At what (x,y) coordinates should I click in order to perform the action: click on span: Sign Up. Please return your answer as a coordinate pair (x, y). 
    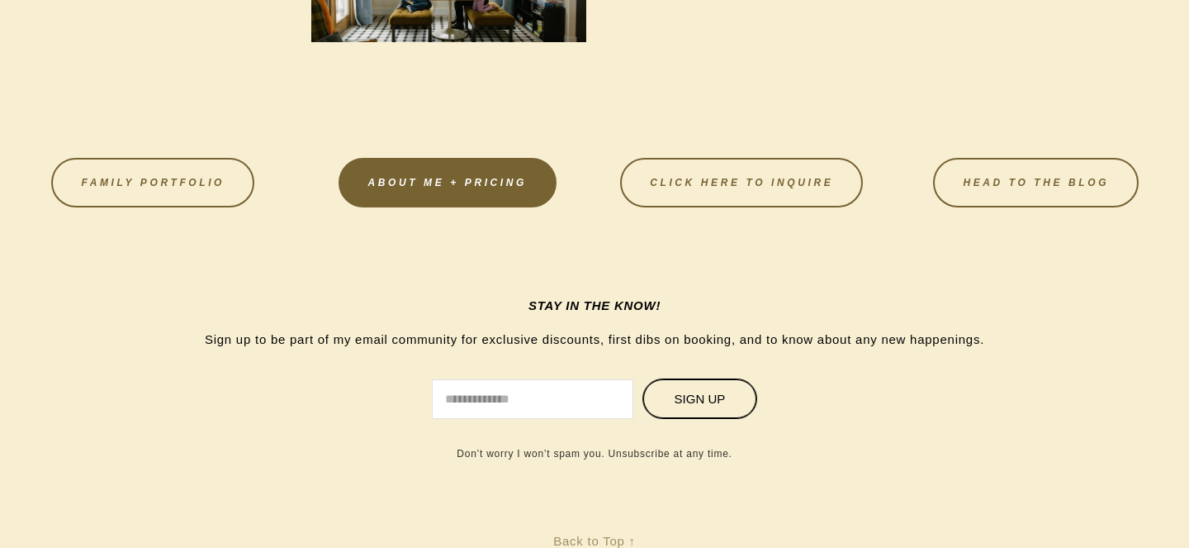
    Looking at the image, I should click on (700, 398).